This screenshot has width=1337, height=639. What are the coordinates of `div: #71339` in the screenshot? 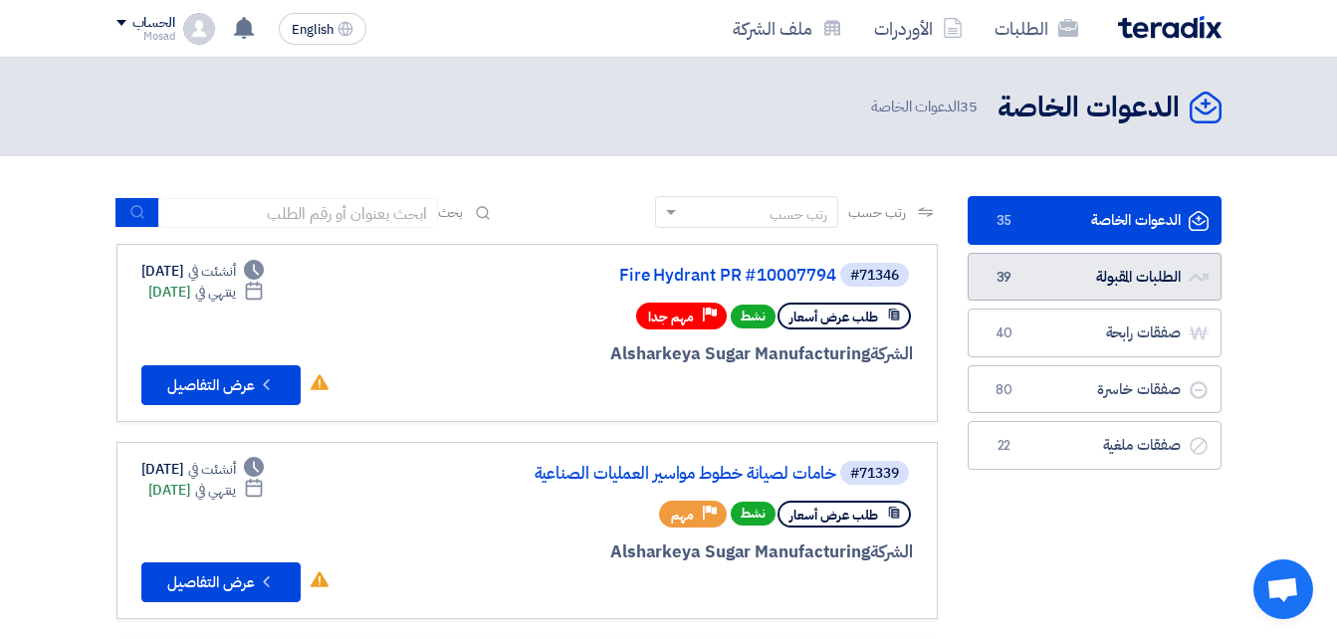 It's located at (874, 474).